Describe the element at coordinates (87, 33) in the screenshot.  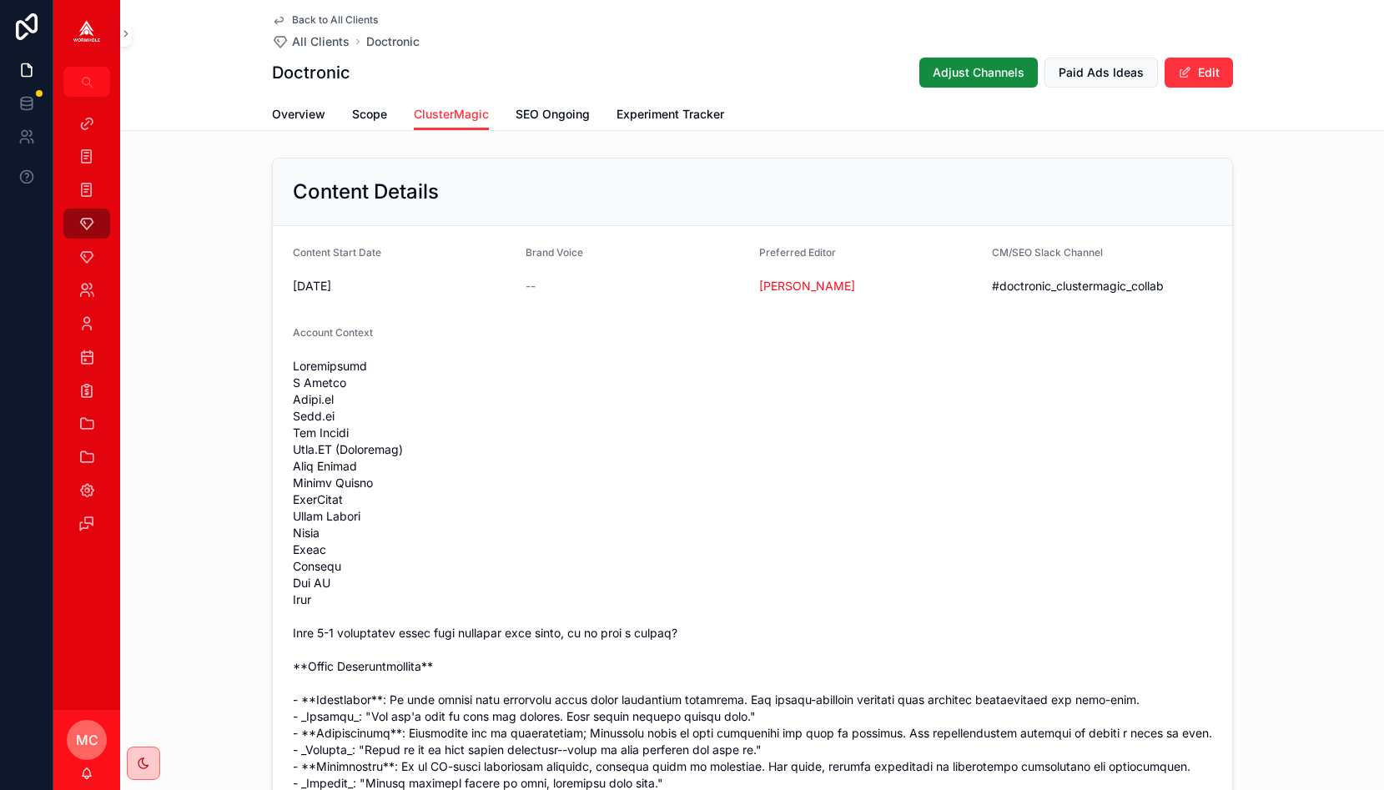
I see `img: App logo` at that location.